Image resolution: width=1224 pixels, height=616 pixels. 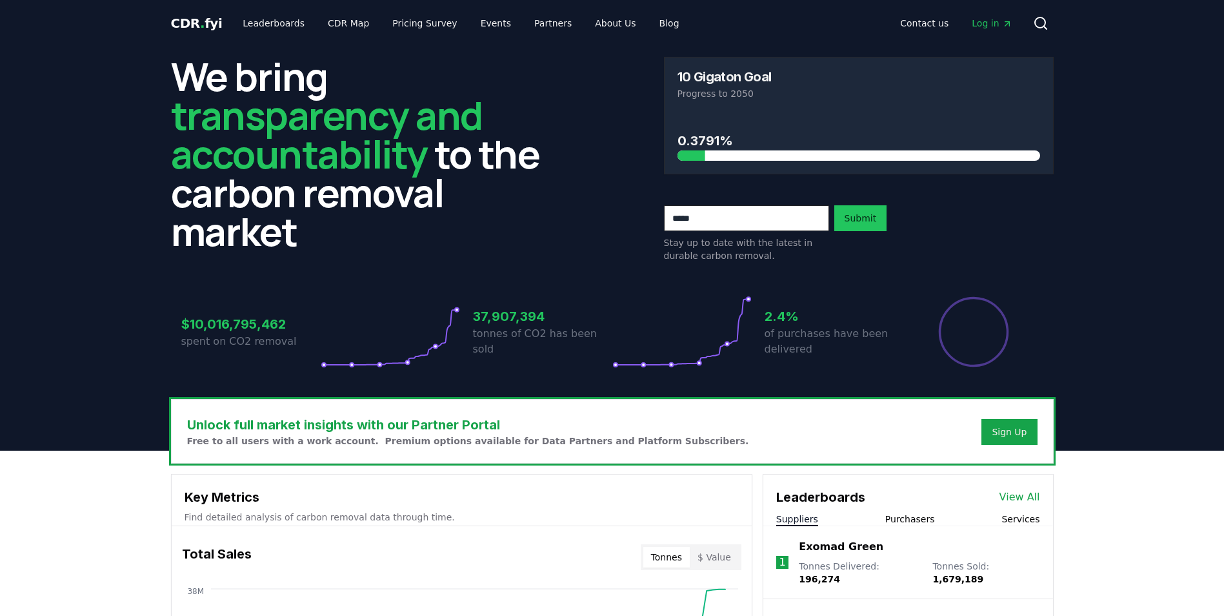 What do you see at coordinates (425, 23) in the screenshot?
I see `a: Pricing Survey` at bounding box center [425, 23].